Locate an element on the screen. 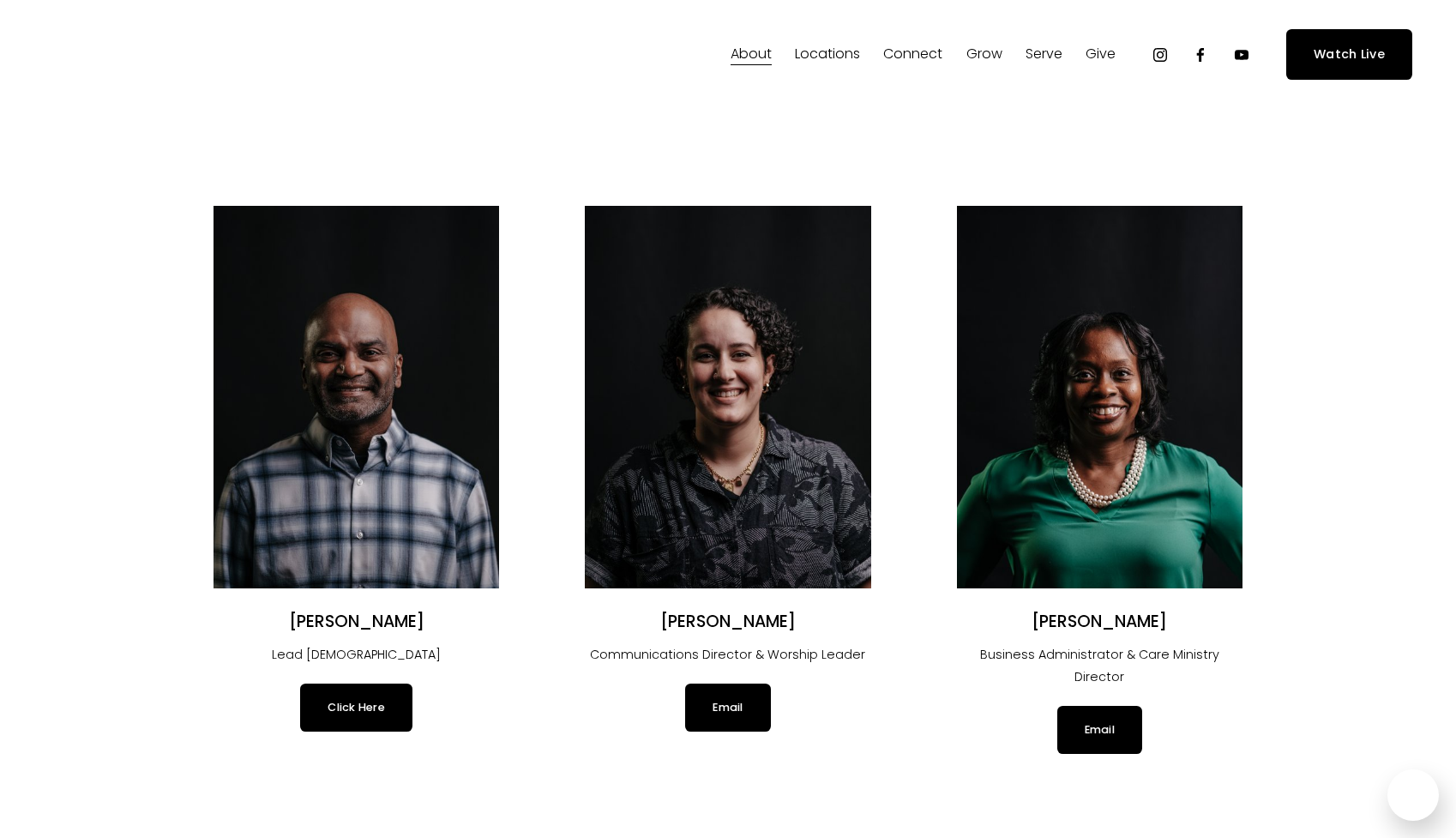 The height and width of the screenshot is (838, 1456). span: Locations is located at coordinates (827, 54).